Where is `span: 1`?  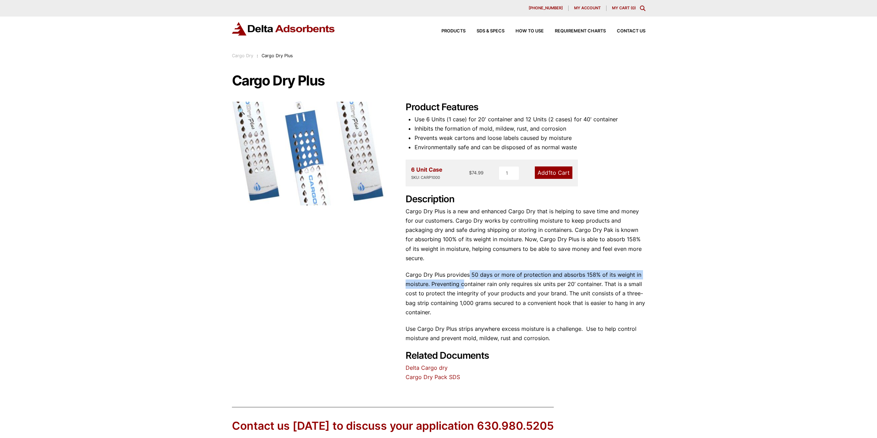 span: 1 is located at coordinates (549, 173).